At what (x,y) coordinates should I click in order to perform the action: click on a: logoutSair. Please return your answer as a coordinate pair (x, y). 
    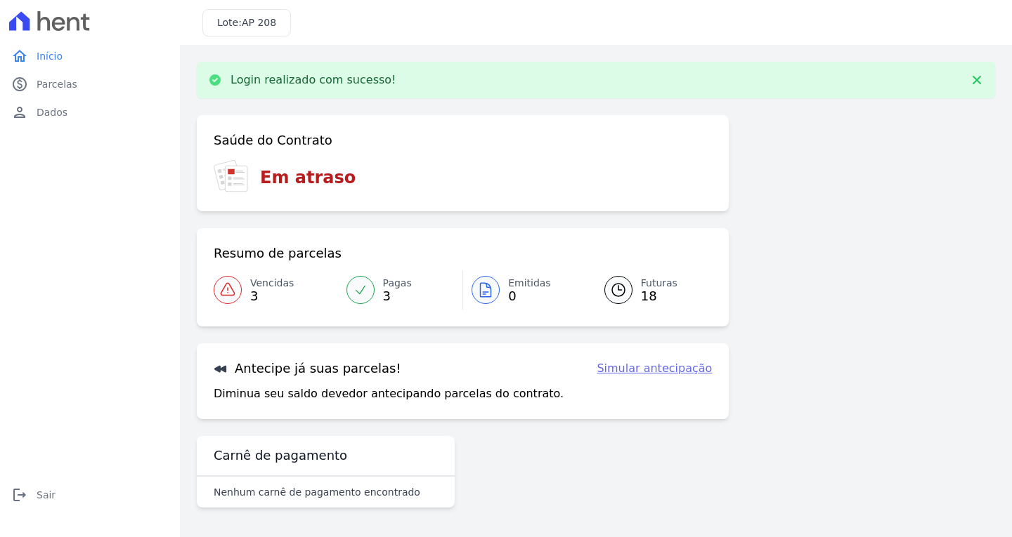
    Looking at the image, I should click on (90, 495).